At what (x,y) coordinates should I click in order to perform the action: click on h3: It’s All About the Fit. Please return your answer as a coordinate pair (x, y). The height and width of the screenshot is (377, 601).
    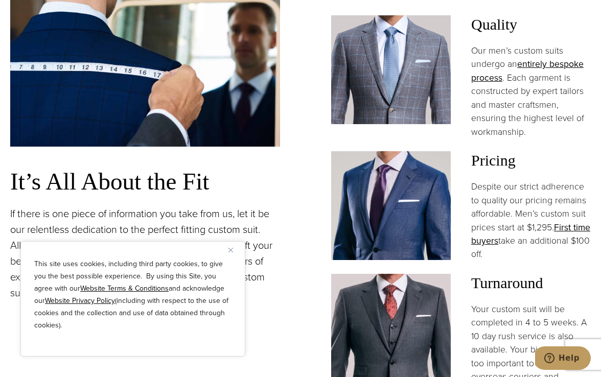
    Looking at the image, I should click on (145, 181).